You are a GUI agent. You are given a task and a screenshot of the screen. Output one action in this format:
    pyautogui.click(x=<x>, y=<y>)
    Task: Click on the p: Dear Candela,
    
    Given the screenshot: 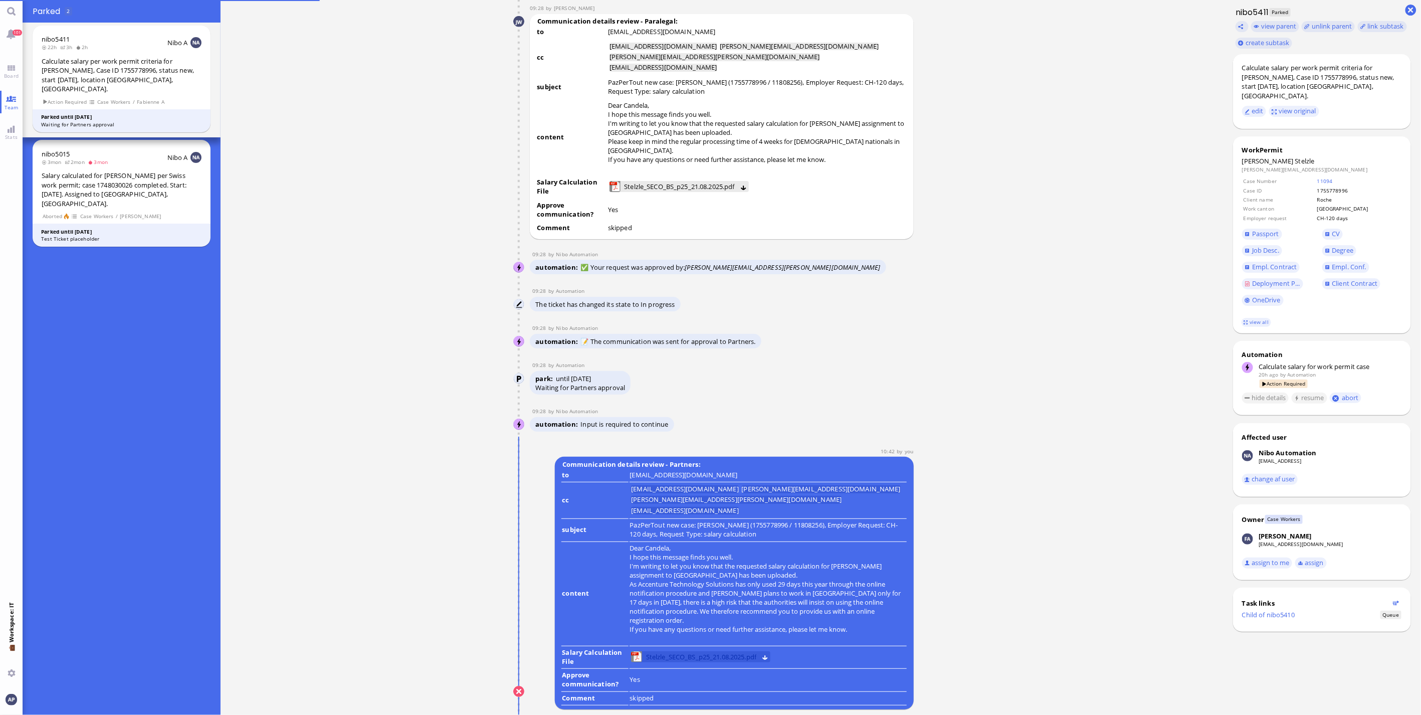 What is the action you would take?
    pyautogui.click(x=757, y=105)
    